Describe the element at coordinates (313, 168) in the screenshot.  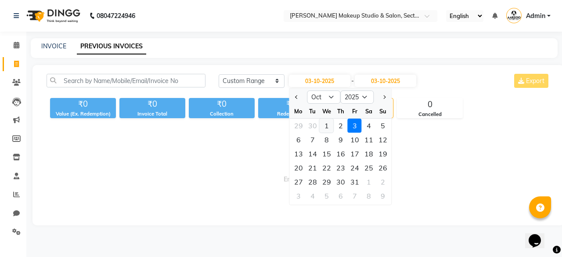
I see `div: Tuesday, October 21, 2025` at that location.